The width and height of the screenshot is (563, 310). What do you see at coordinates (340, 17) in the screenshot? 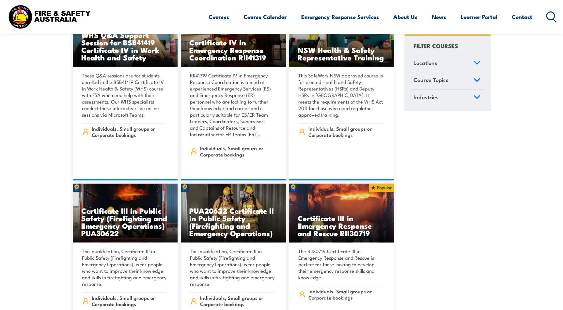
I see `a: Emergency Response Services` at bounding box center [340, 17].